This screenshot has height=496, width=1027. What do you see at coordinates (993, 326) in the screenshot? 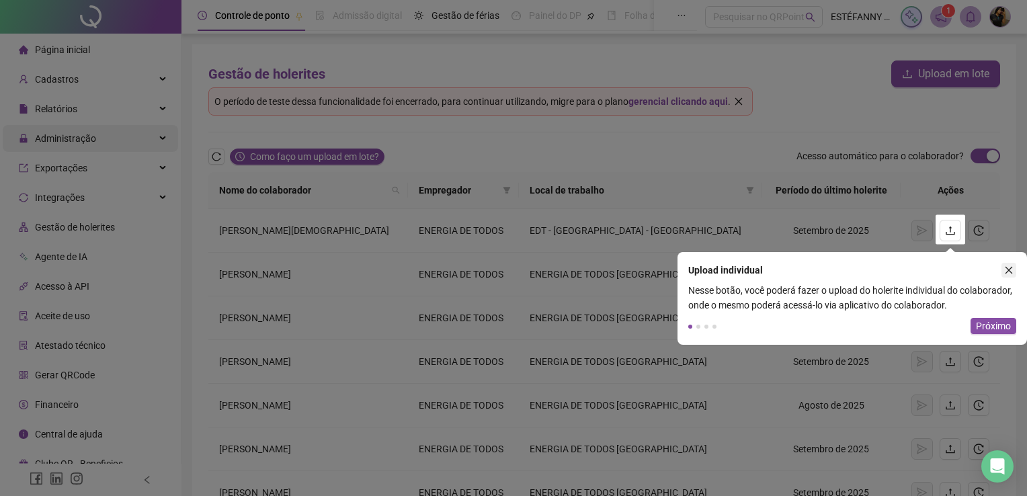
I see `button: Próximo` at bounding box center [993, 326].